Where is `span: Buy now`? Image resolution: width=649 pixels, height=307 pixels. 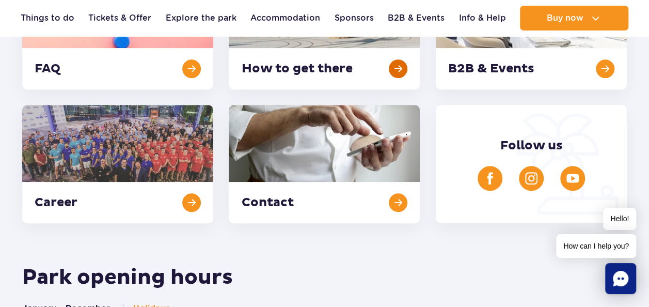
span: Buy now is located at coordinates (565, 18).